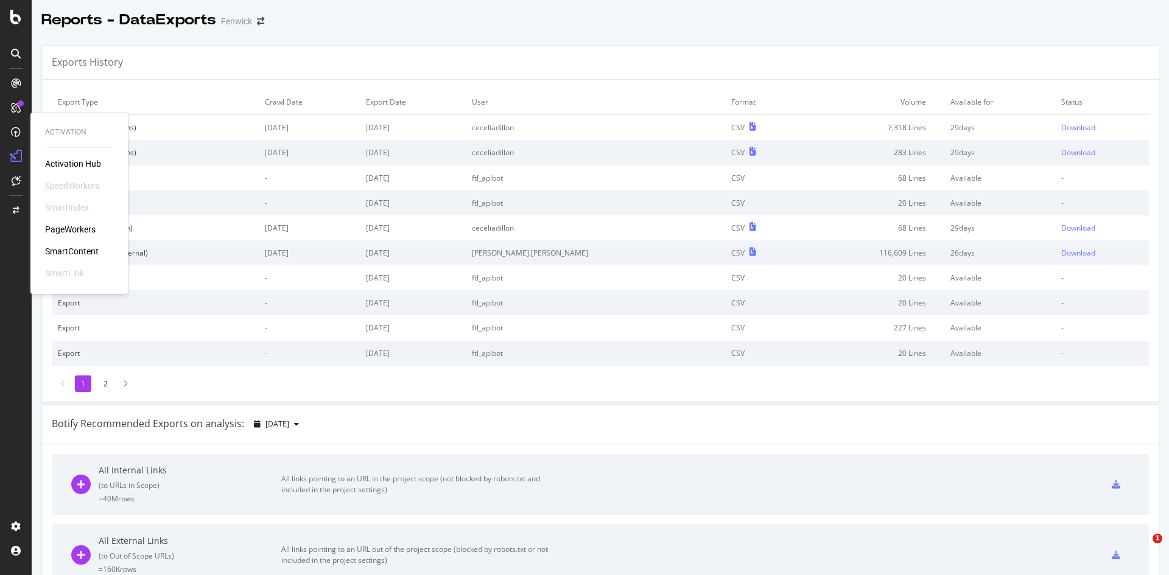 The height and width of the screenshot is (575, 1169). I want to click on div: SmartIndex, so click(67, 208).